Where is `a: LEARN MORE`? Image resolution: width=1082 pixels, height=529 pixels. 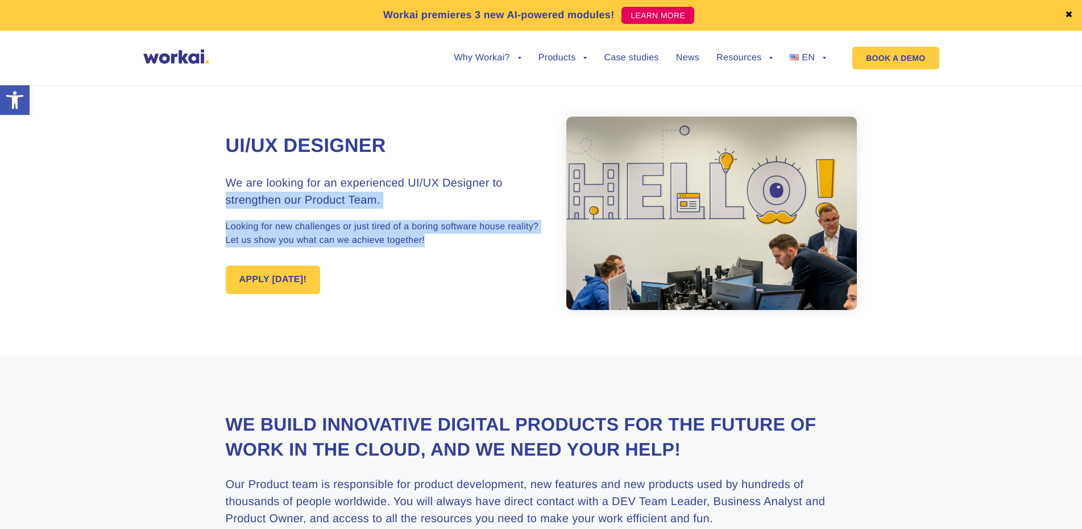 a: LEARN MORE is located at coordinates (658, 15).